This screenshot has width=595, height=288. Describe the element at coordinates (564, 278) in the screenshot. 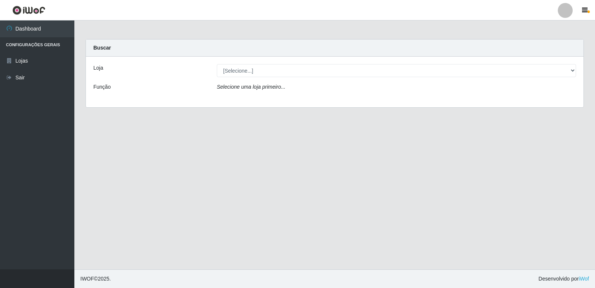

I see `span: Desenvolvido por` at that location.